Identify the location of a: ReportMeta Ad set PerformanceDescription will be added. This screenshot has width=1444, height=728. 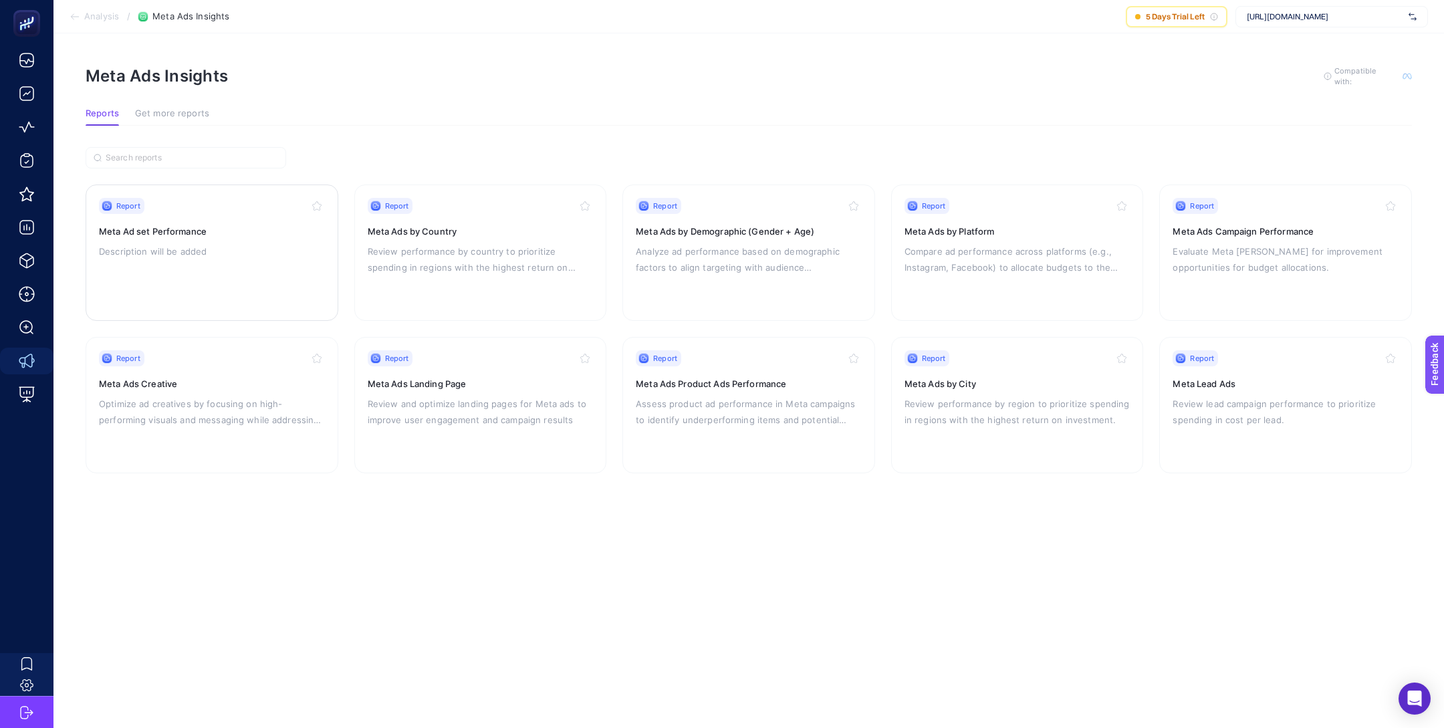
(212, 253).